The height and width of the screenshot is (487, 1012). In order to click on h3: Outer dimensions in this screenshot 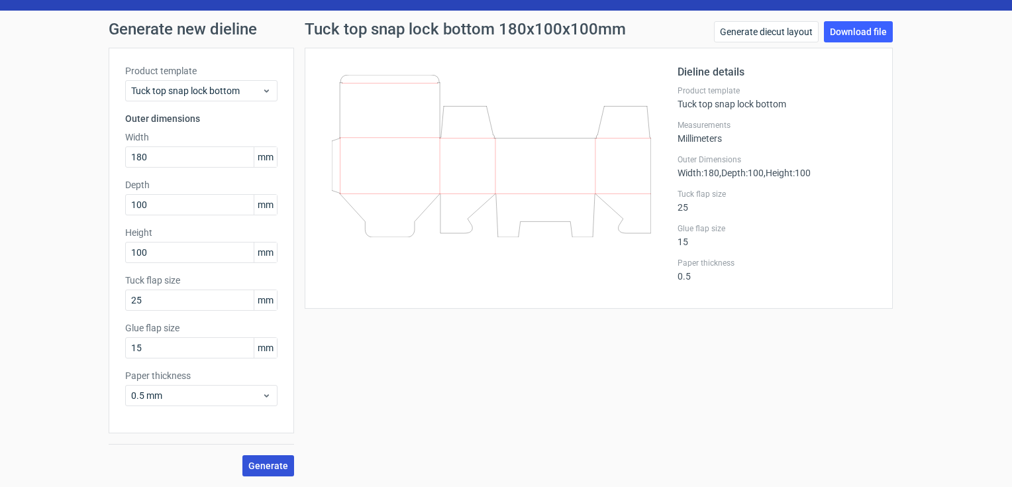, I will do `click(201, 119)`.